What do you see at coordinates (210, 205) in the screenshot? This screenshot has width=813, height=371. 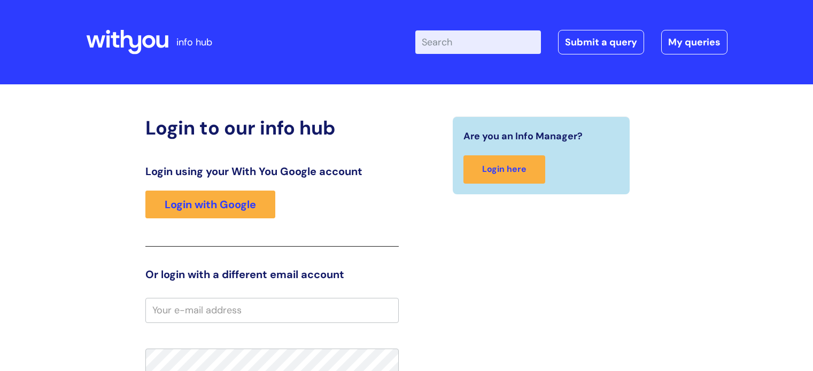 I see `a: Login with Google` at bounding box center [210, 205].